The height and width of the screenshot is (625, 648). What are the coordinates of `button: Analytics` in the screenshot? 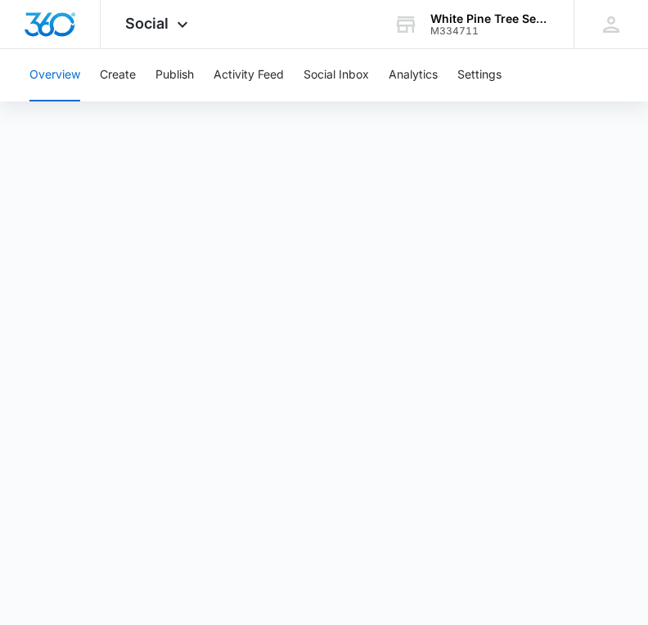 It's located at (413, 75).